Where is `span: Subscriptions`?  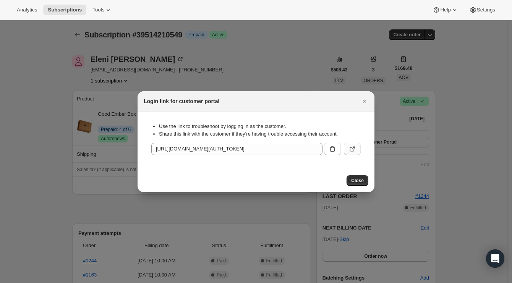 span: Subscriptions is located at coordinates (65, 10).